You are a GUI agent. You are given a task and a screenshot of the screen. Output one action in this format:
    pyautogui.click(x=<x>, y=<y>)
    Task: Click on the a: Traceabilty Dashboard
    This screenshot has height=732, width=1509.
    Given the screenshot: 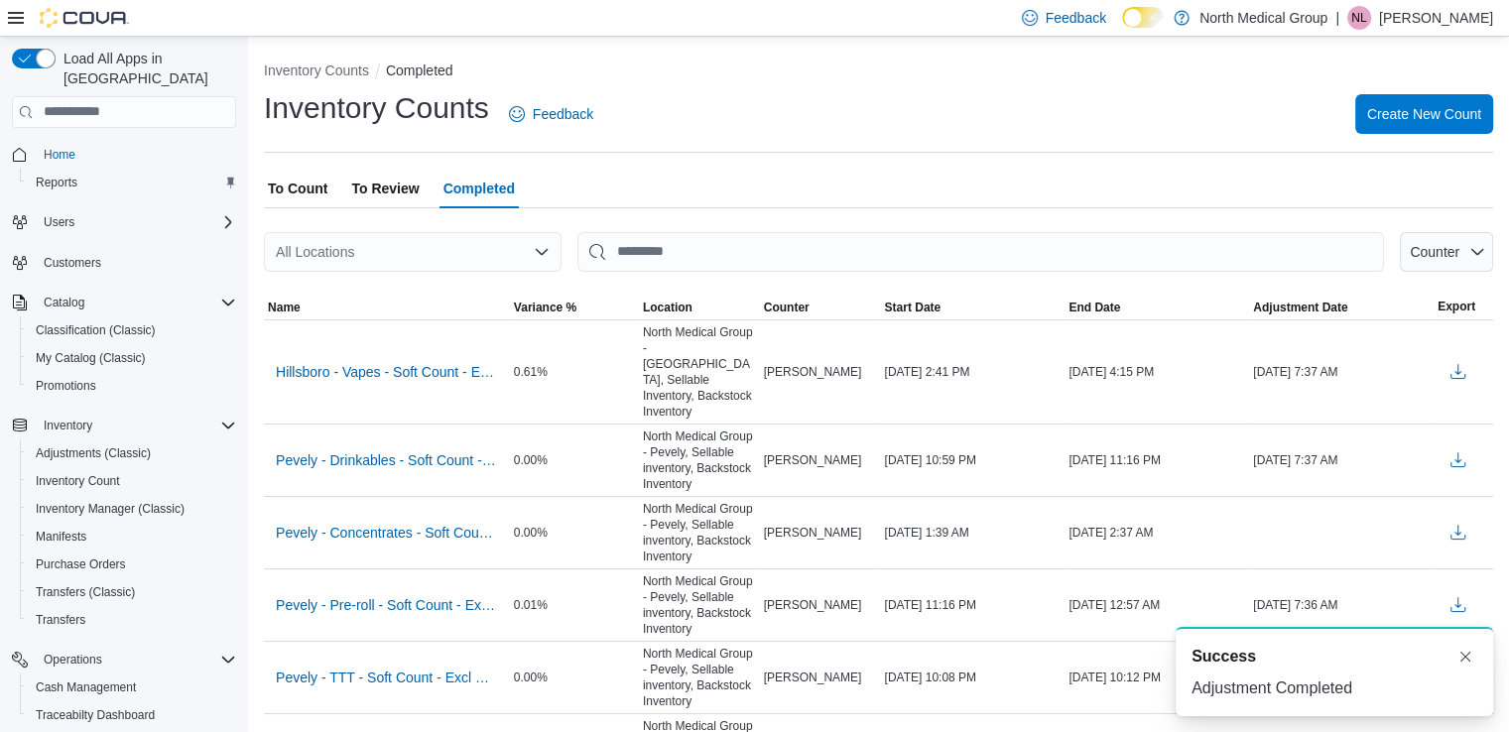 What is the action you would take?
    pyautogui.click(x=95, y=715)
    